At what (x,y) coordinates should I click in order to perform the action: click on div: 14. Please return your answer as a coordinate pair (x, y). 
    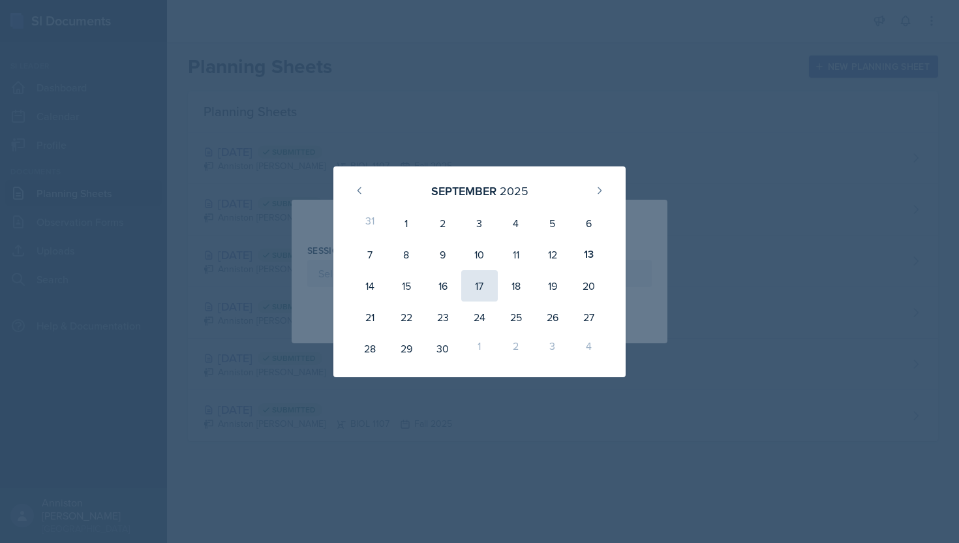
    Looking at the image, I should click on (370, 286).